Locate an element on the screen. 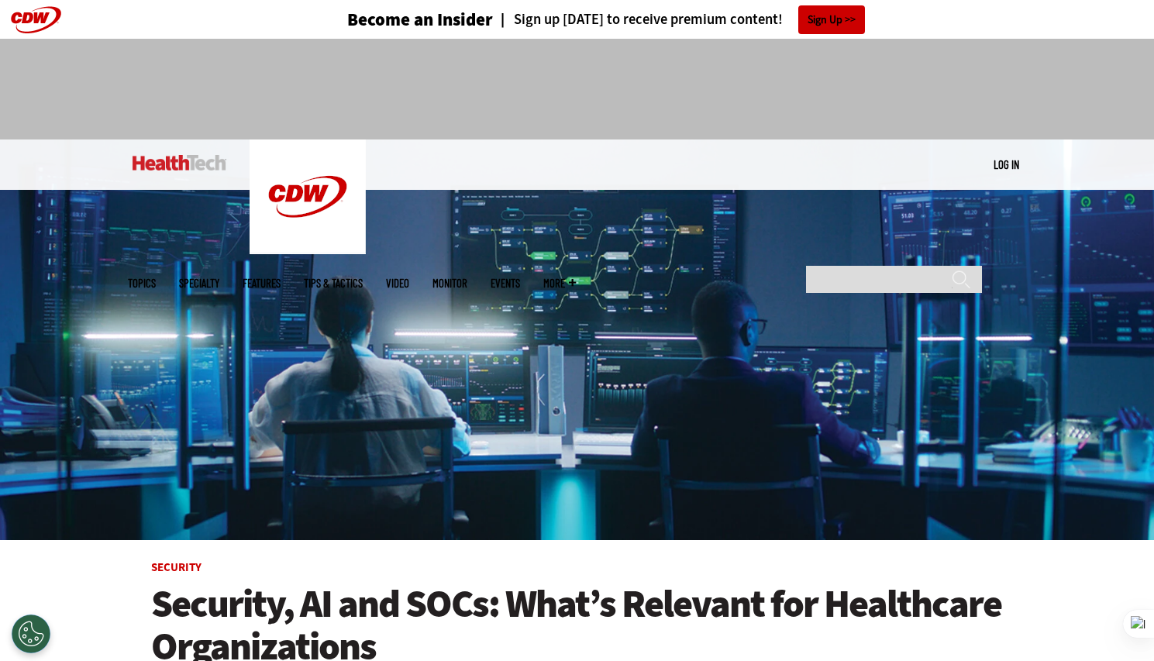  a: Security is located at coordinates (176, 567).